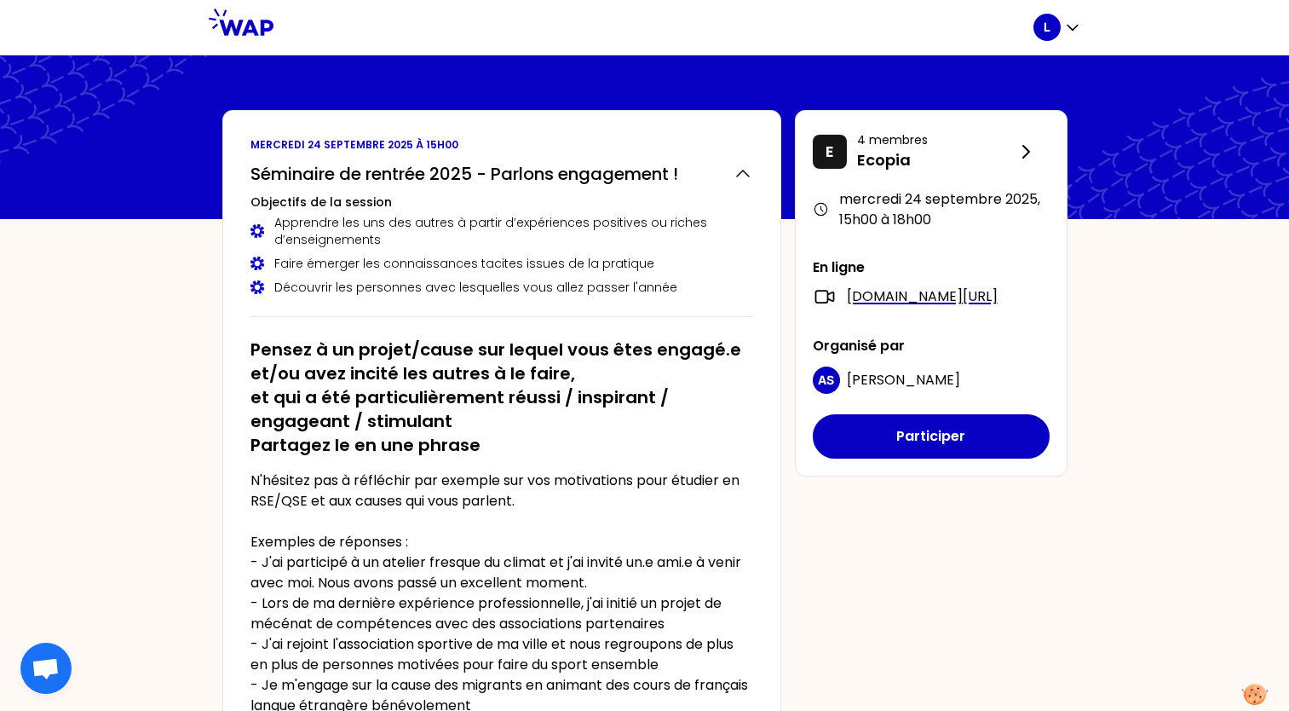 The image size is (1289, 711). What do you see at coordinates (1047, 27) in the screenshot?
I see `p: L` at bounding box center [1047, 27].